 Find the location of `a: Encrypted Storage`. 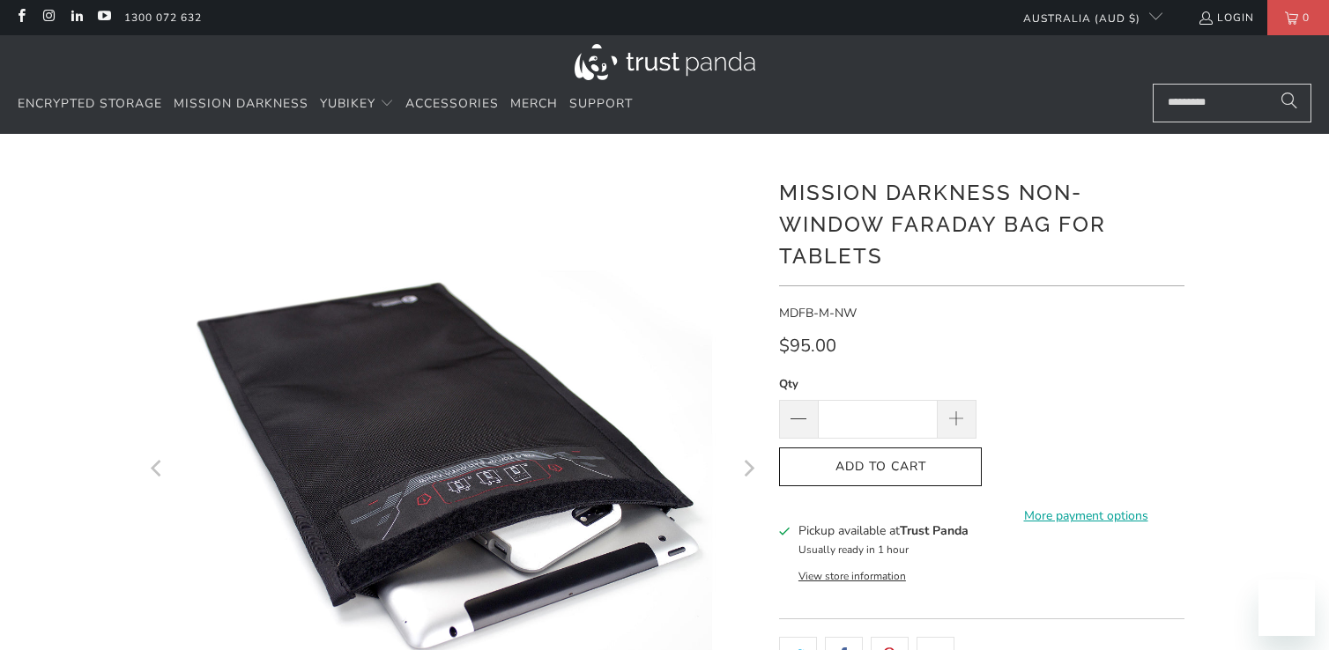

a: Encrypted Storage is located at coordinates (90, 104).